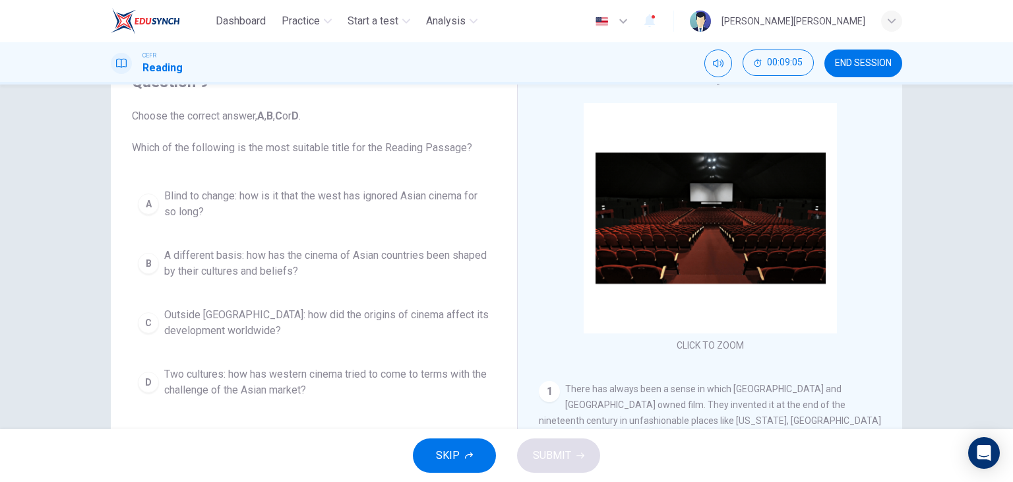  Describe the element at coordinates (241, 21) in the screenshot. I see `span: Dashboard` at that location.